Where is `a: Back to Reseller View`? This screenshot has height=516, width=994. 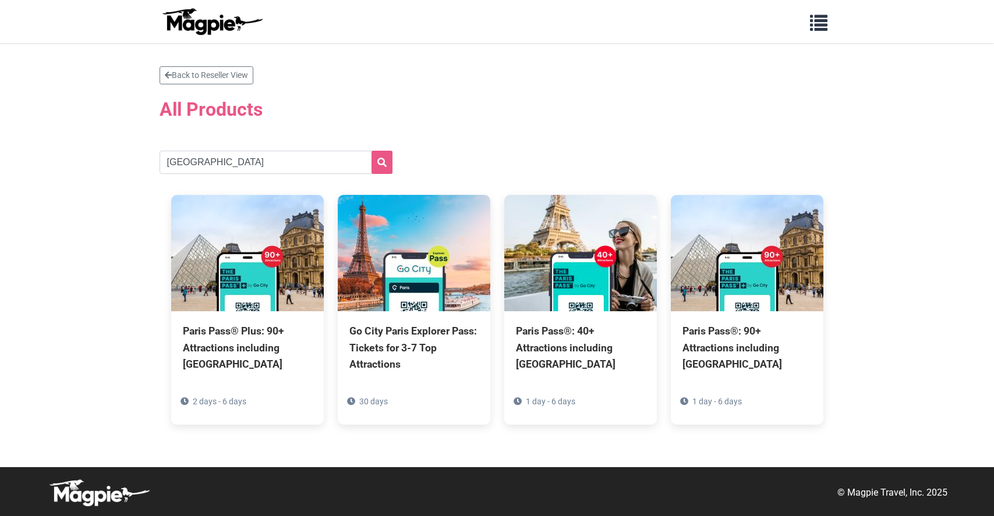 a: Back to Reseller View is located at coordinates (206, 75).